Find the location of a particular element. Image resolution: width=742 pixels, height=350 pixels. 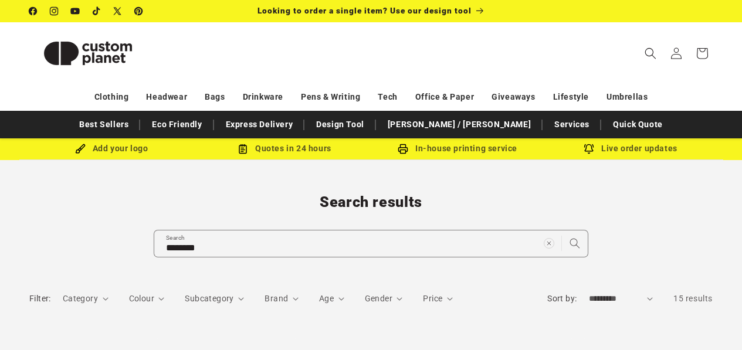

span: Subcategory is located at coordinates (209, 299).